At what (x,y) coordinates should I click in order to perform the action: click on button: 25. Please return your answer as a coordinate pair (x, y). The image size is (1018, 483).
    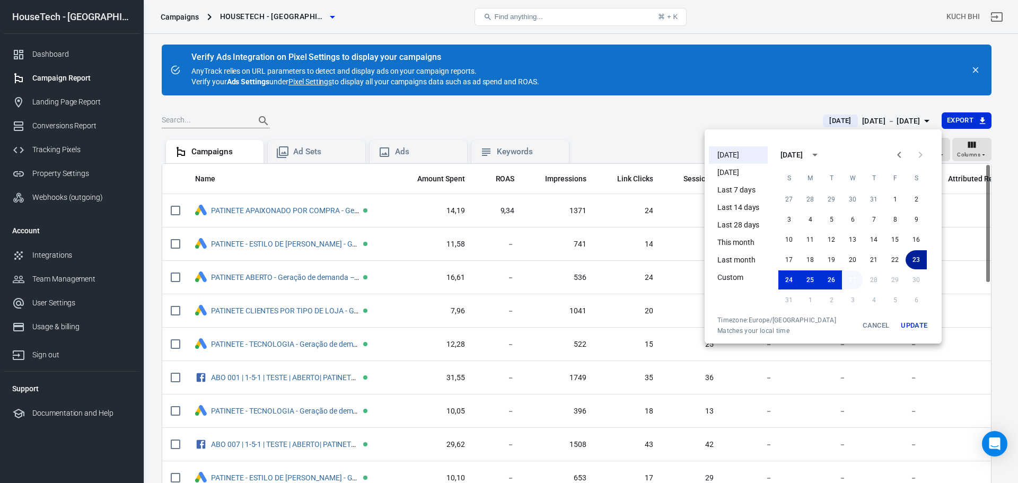
    Looking at the image, I should click on (810, 280).